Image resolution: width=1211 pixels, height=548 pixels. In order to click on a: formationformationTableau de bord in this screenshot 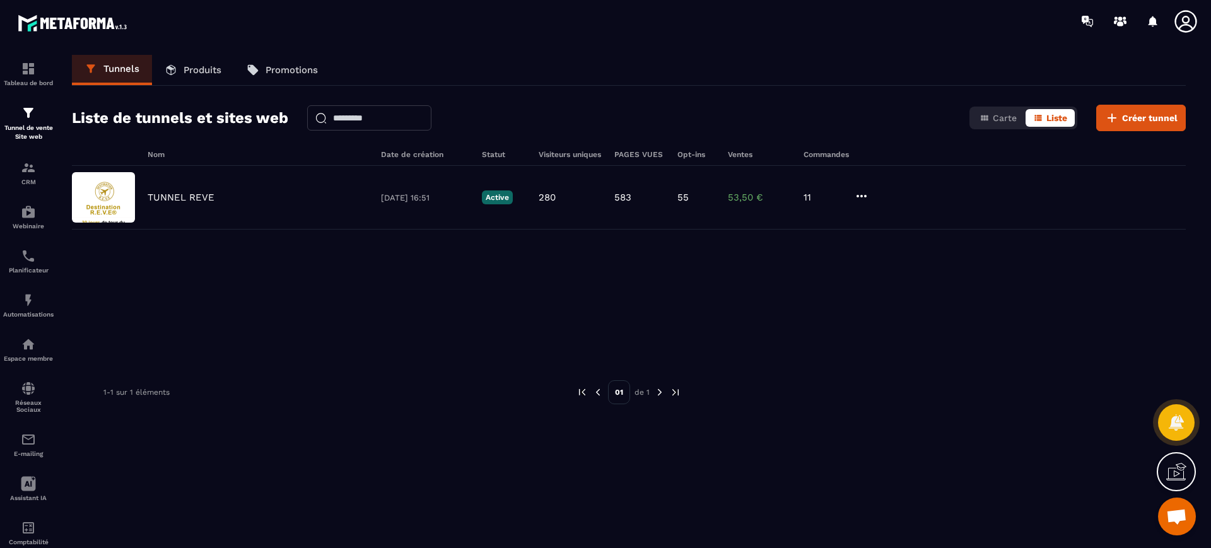, I will do `click(28, 74)`.